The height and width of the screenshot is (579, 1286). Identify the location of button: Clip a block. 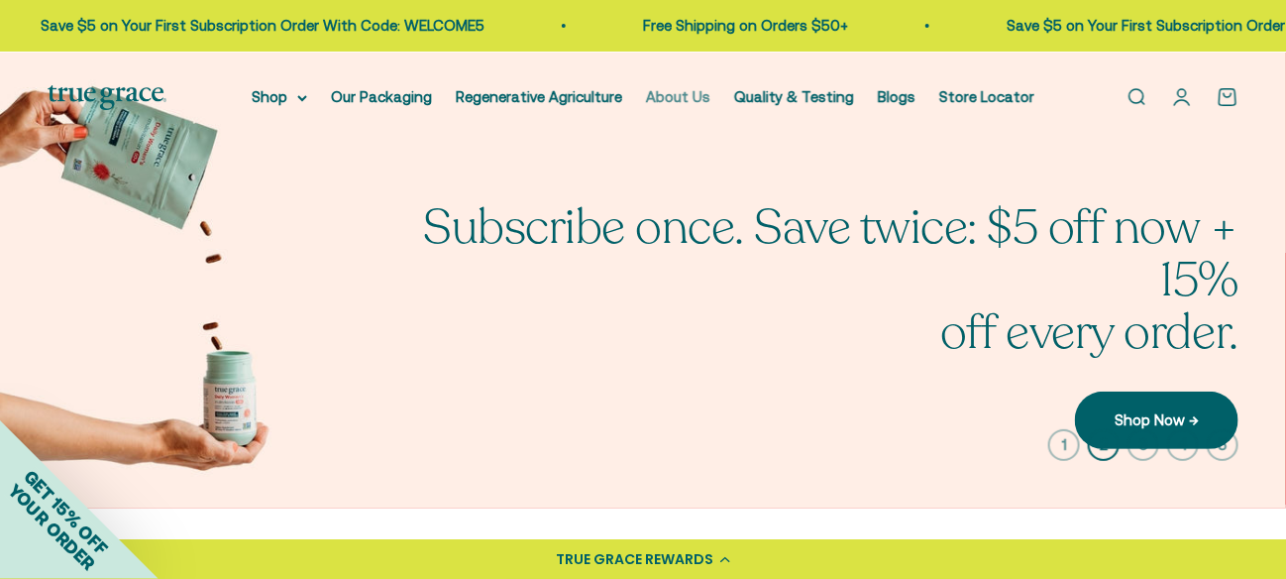
(210, 205).